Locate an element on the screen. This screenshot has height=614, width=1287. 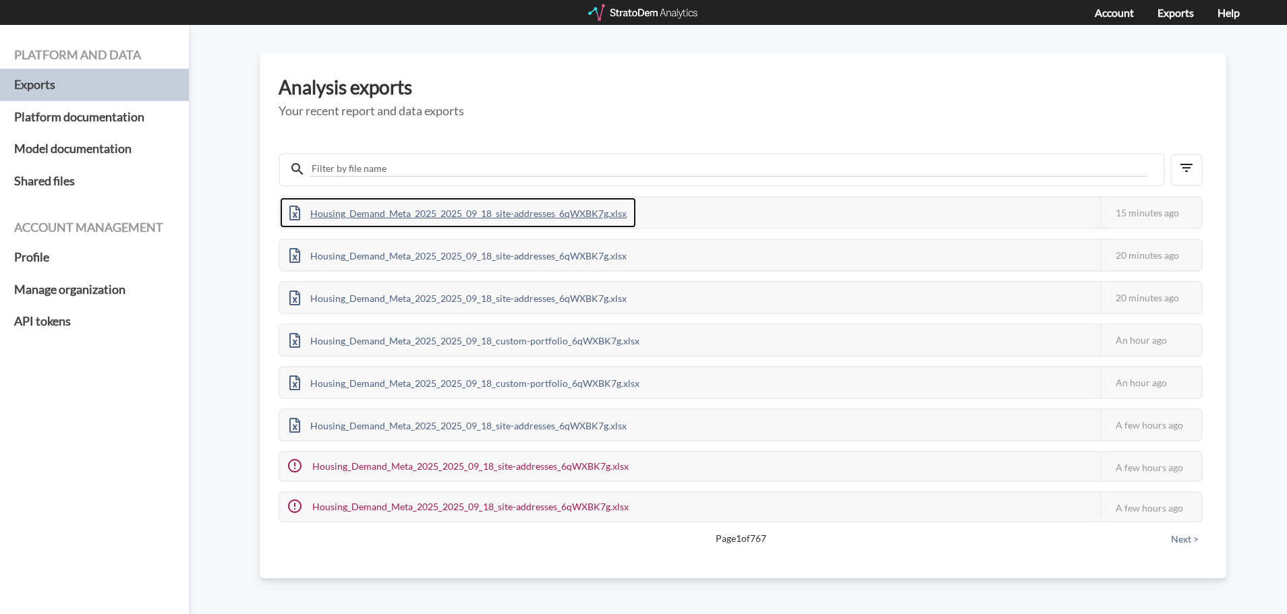
h5: Your recent report and data exports is located at coordinates (743, 111).